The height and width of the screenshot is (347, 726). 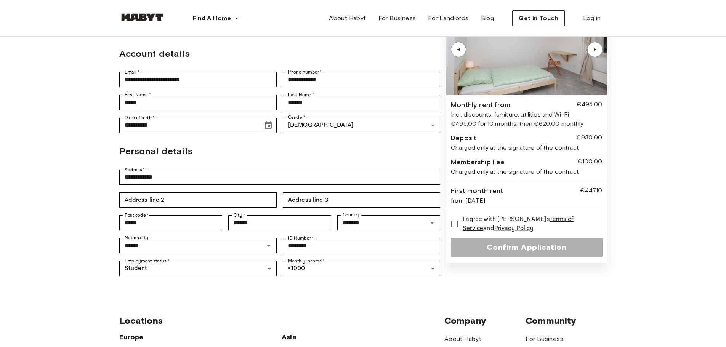 I want to click on label: Employment status, so click(x=147, y=261).